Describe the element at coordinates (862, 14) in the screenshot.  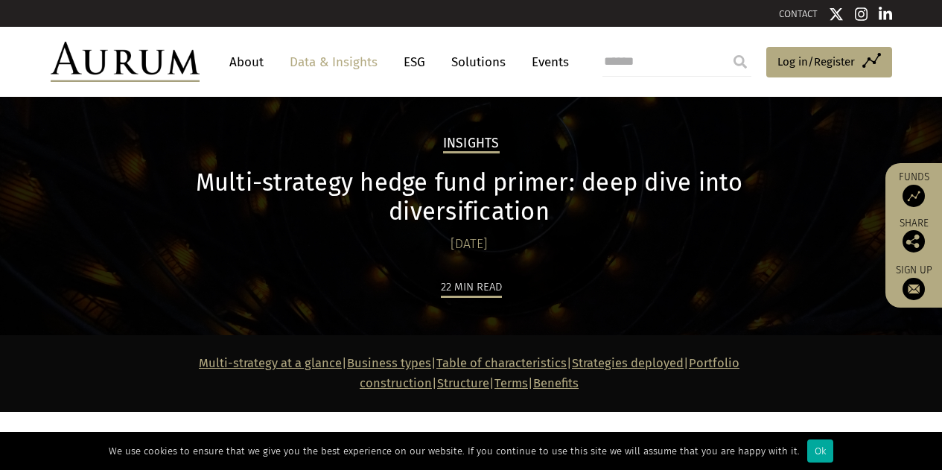
I see `img: Instagram icon` at that location.